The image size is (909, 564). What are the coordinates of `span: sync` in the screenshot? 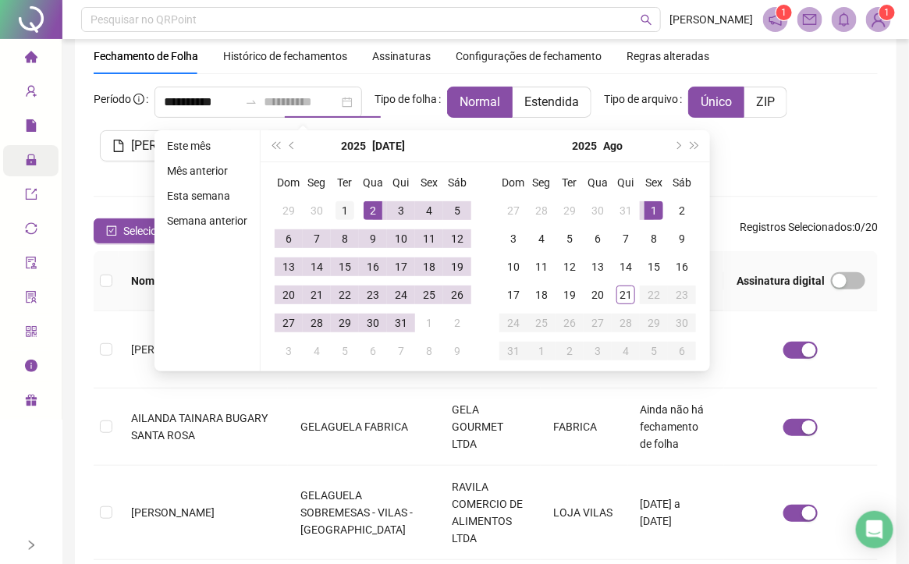 It's located at (31, 231).